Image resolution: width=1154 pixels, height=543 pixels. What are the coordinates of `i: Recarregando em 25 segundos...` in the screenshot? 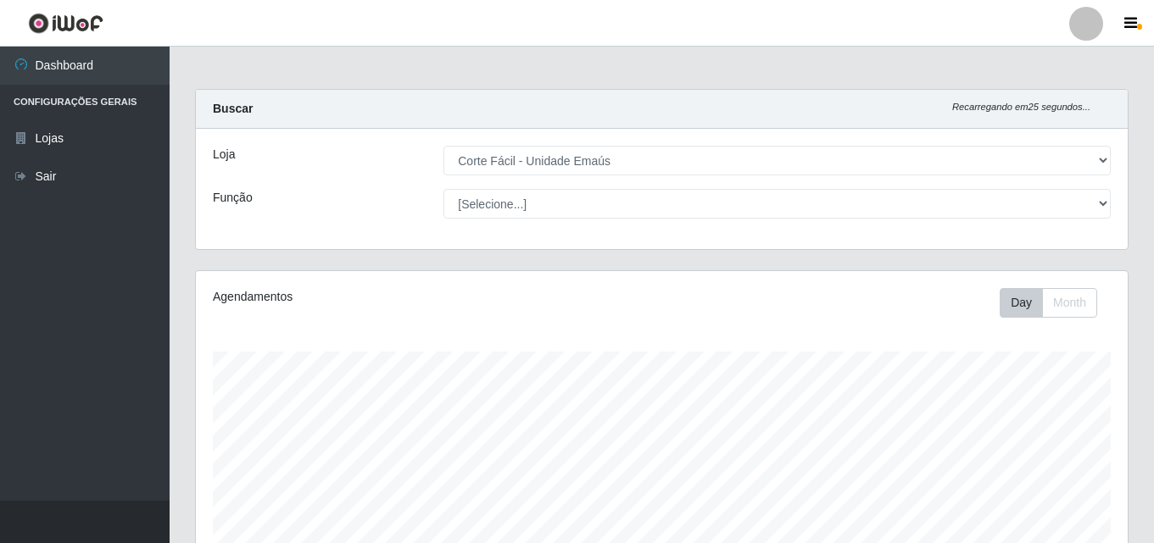 It's located at (1021, 107).